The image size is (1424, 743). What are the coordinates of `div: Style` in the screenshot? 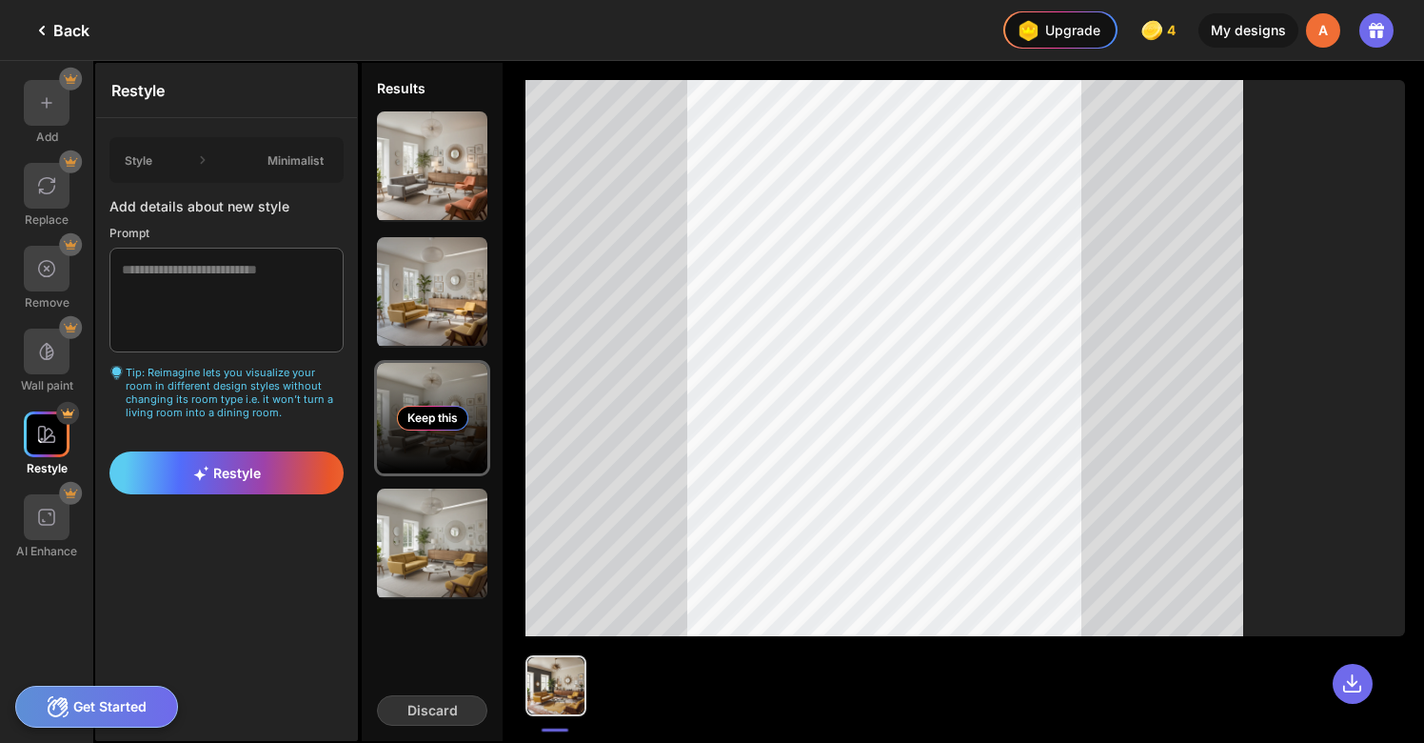 It's located at (138, 160).